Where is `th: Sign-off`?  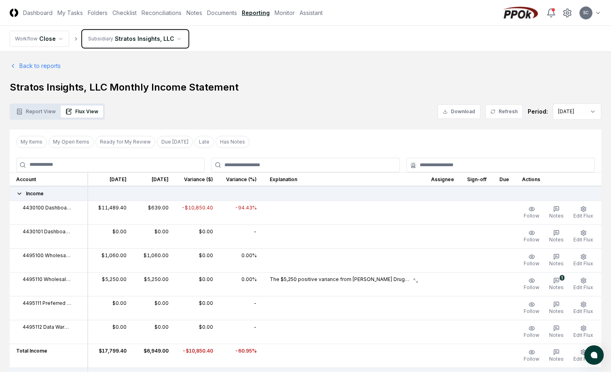 th: Sign-off is located at coordinates (477, 179).